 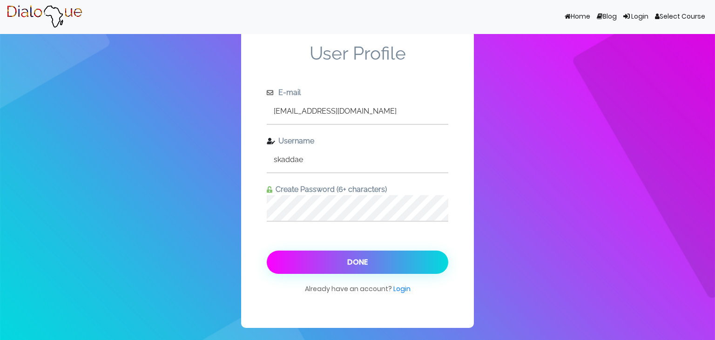 I want to click on span: Already have an account?, so click(x=357, y=293).